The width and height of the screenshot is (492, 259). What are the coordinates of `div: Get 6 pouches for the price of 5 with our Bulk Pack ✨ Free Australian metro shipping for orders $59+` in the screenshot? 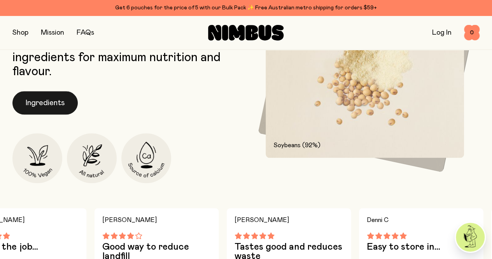 It's located at (246, 8).